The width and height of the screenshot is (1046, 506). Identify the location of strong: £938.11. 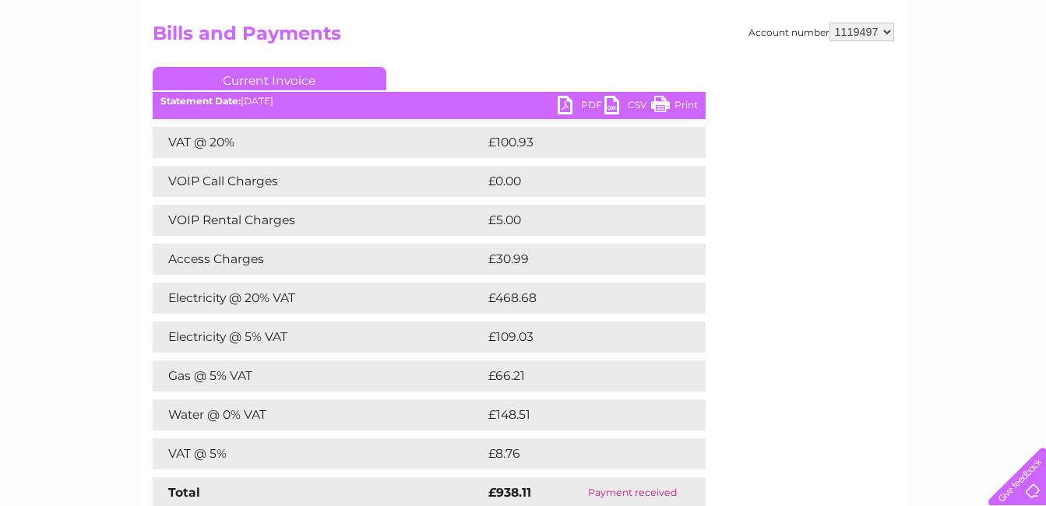
(509, 492).